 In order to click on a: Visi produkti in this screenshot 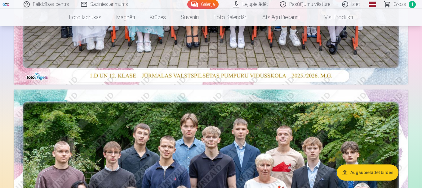, I will do `click(334, 17)`.